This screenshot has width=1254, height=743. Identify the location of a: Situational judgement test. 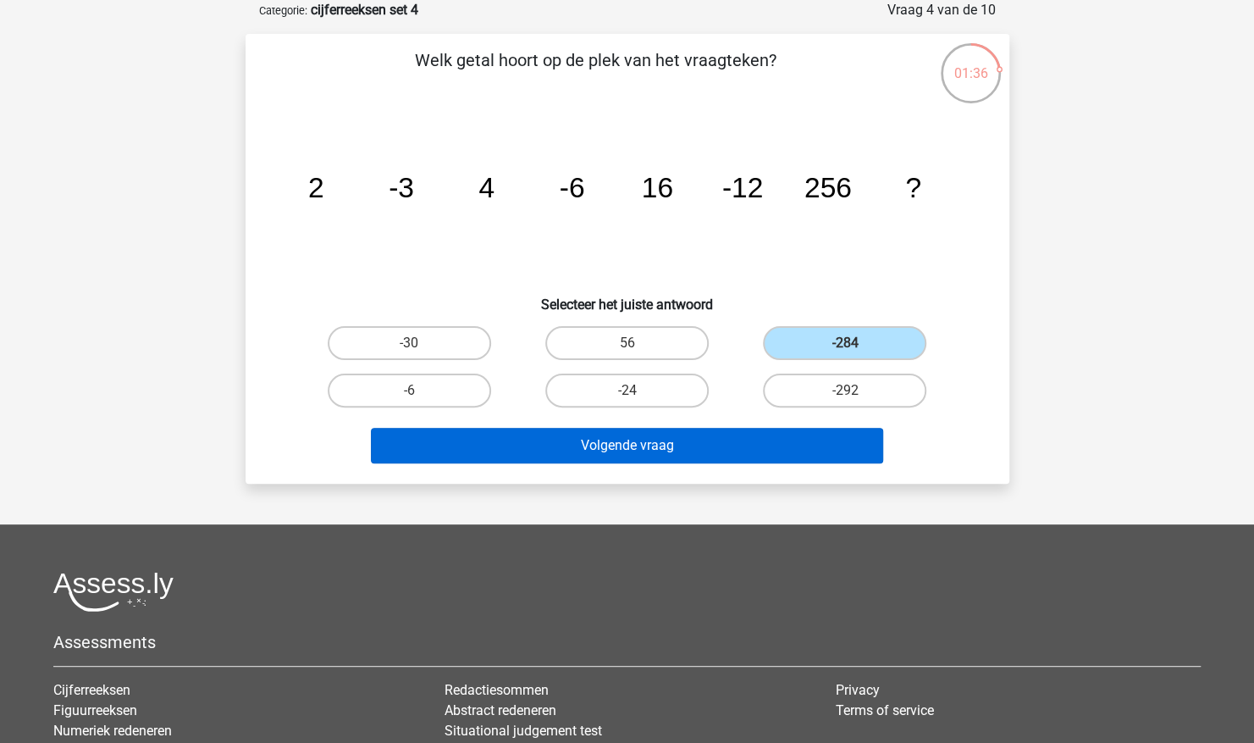
(523, 730).